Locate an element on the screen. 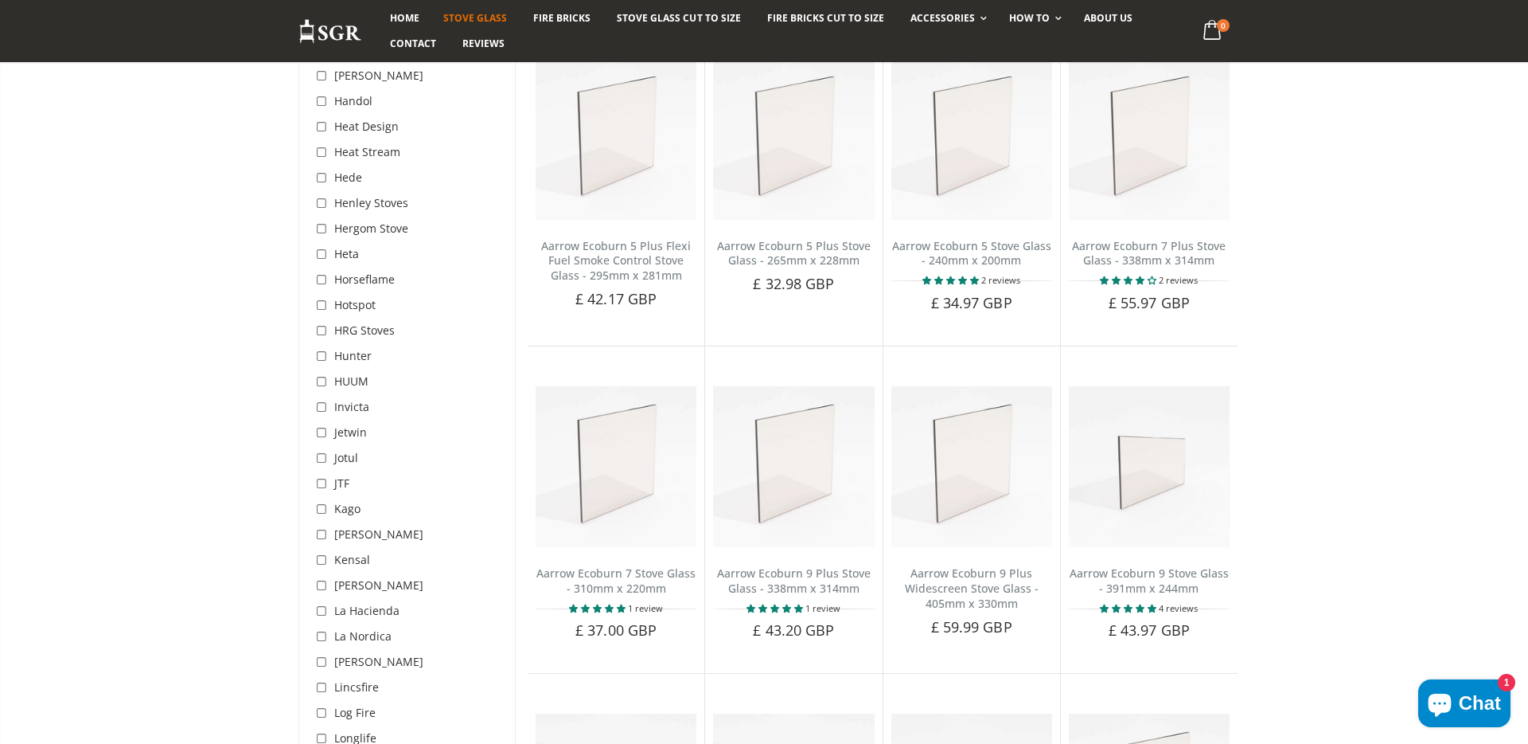 Image resolution: width=1528 pixels, height=744 pixels. span: How To is located at coordinates (1029, 18).